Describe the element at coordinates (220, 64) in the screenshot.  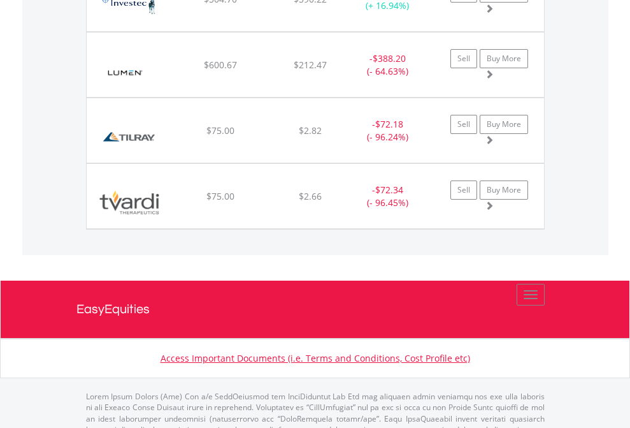
I see `span: $600.67` at that location.